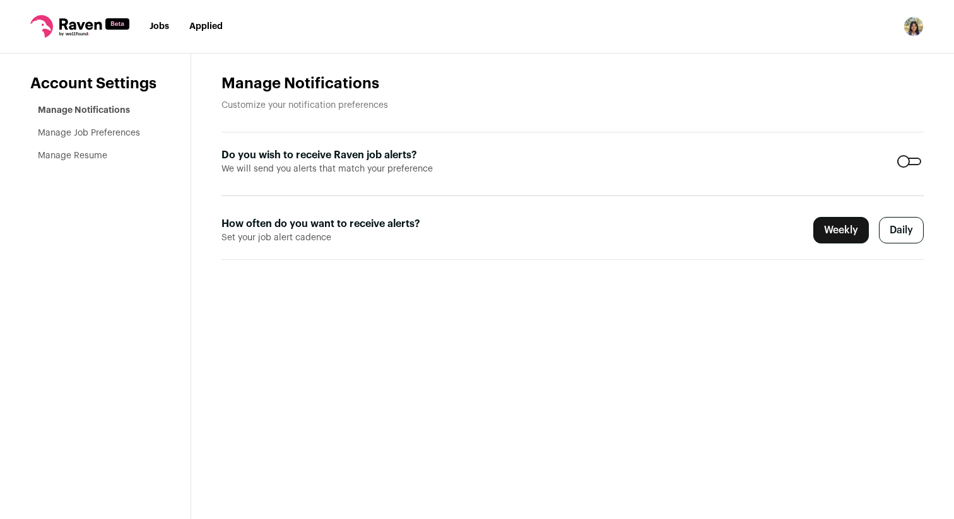 The image size is (954, 519). Describe the element at coordinates (334, 169) in the screenshot. I see `span: We will send you alerts that match your preference` at that location.